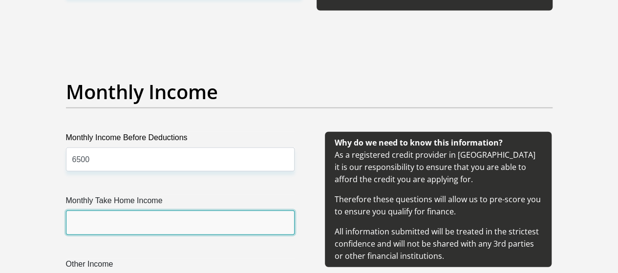 The width and height of the screenshot is (618, 273). I want to click on input: Monthly Income Before Deductions, so click(180, 159).